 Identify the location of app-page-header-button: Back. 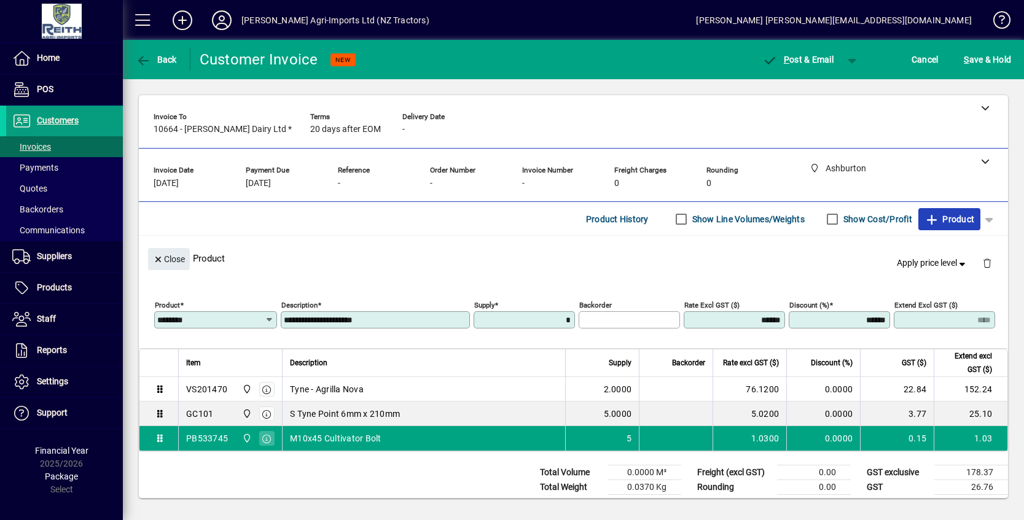
(157, 60).